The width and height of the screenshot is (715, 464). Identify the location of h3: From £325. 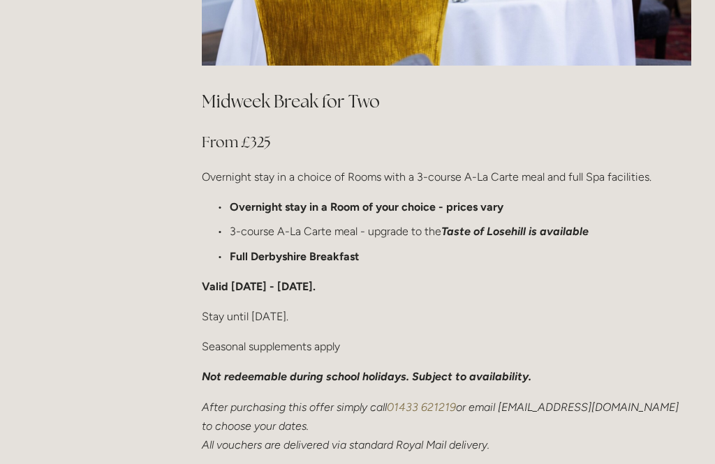
(446, 142).